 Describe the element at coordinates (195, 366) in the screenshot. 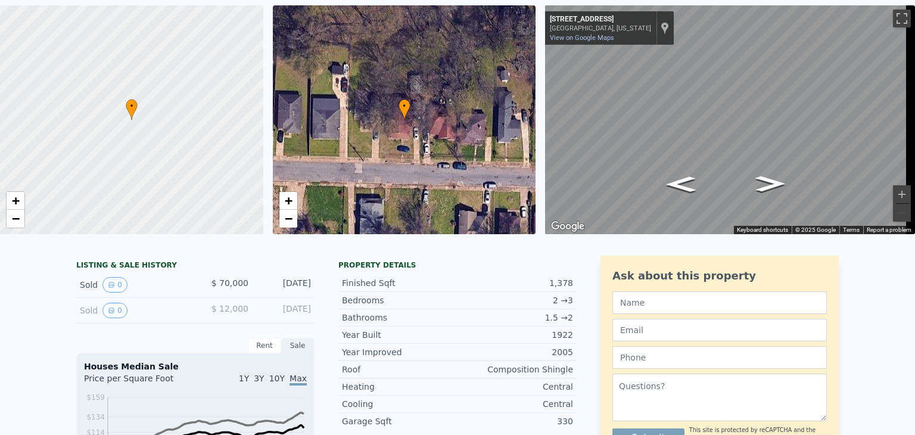

I see `div: Houses Median Sale` at that location.